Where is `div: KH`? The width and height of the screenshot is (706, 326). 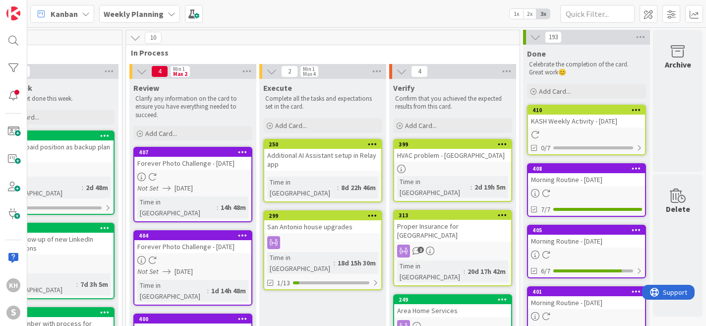 div: KH is located at coordinates (13, 285).